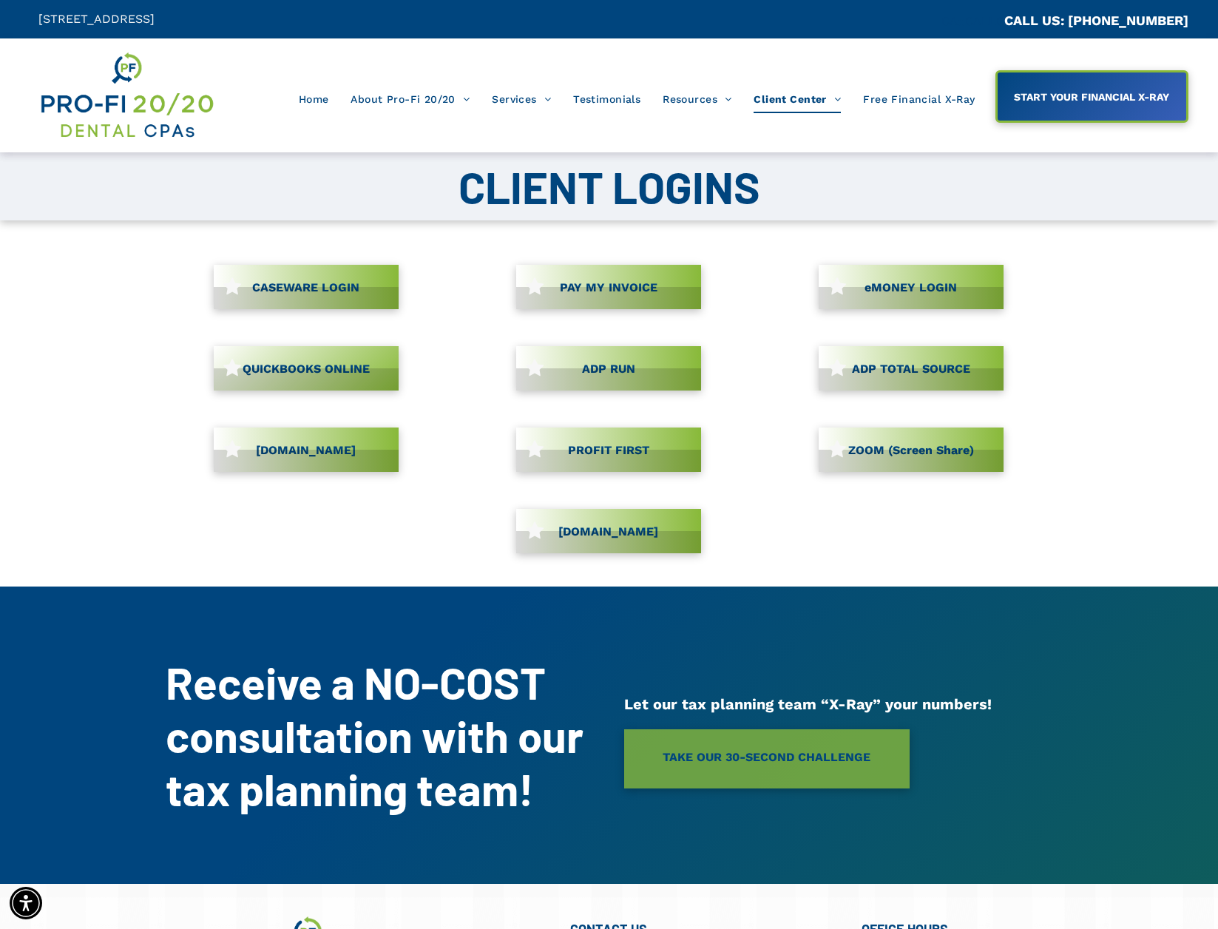 This screenshot has height=929, width=1218. Describe the element at coordinates (609, 368) in the screenshot. I see `a: ADP RUN` at that location.